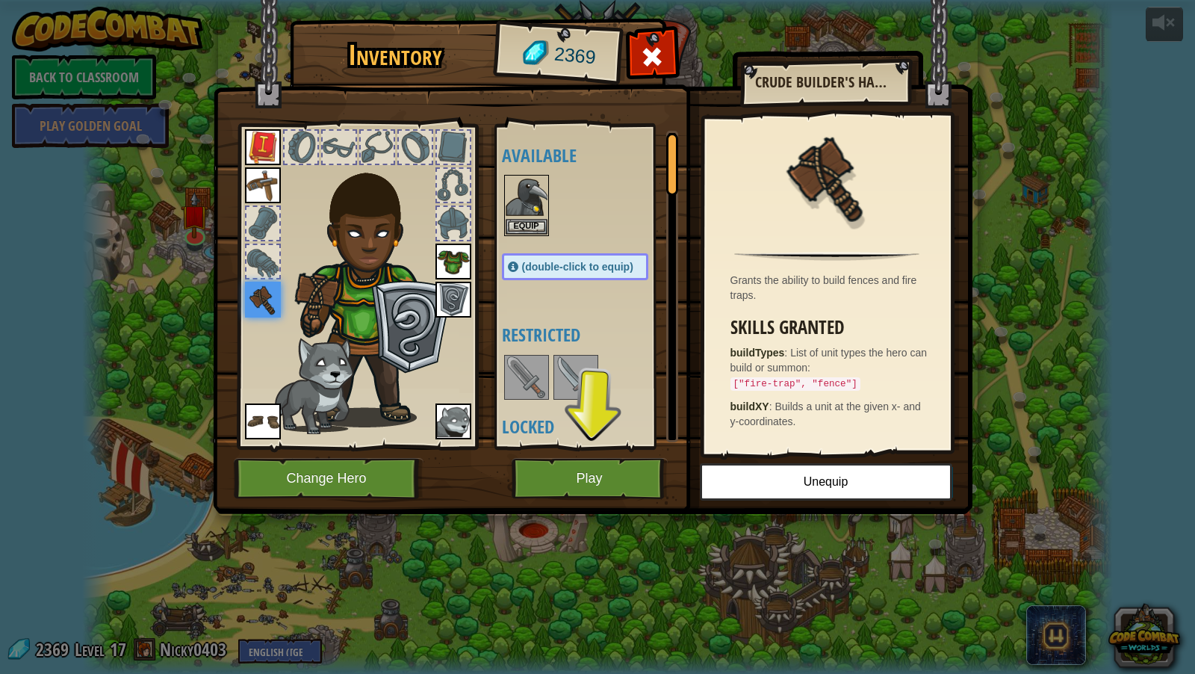  Describe the element at coordinates (590, 427) in the screenshot. I see `h4: Locked` at that location.